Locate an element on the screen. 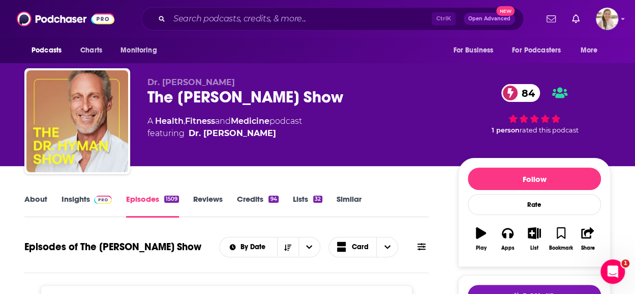 The height and width of the screenshot is (294, 635). a: The Dr. Hyman Show is located at coordinates (77, 121).